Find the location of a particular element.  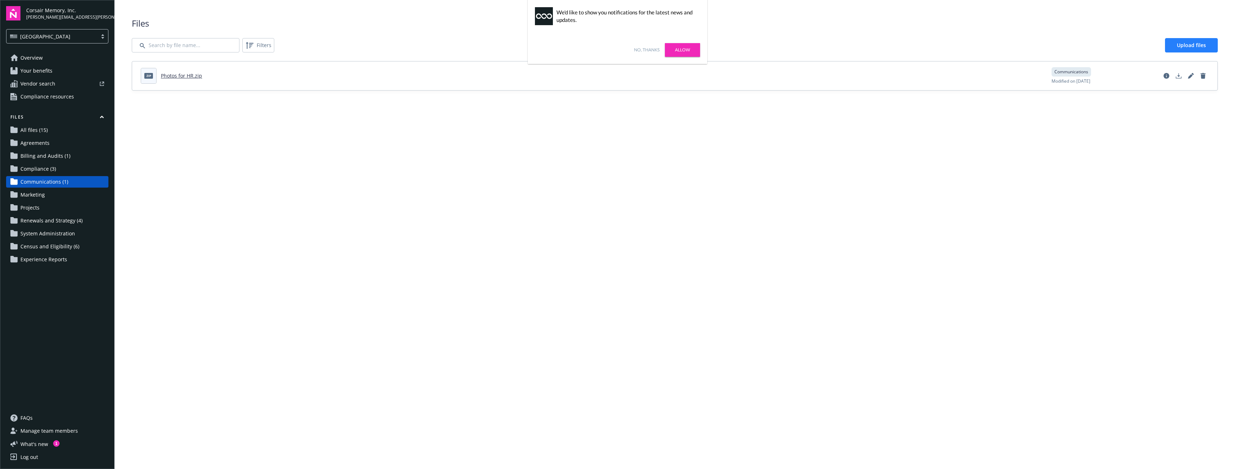

span: Agreements is located at coordinates (35, 143).